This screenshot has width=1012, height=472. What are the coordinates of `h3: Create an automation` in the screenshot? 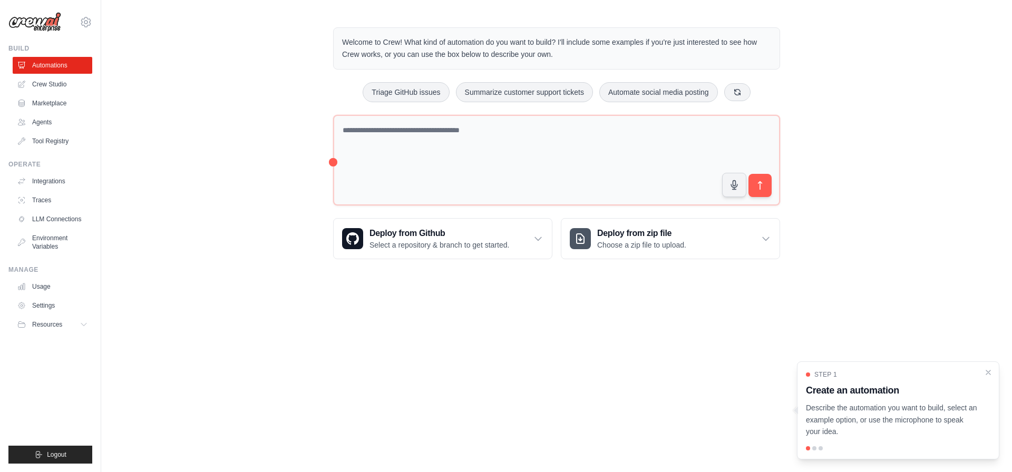 It's located at (892, 391).